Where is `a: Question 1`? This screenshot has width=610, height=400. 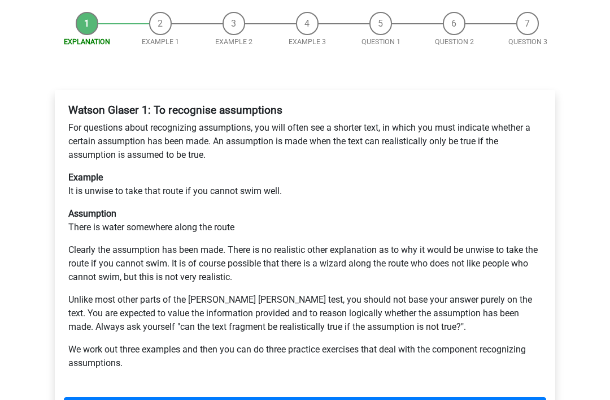
a: Question 1 is located at coordinates (381, 42).